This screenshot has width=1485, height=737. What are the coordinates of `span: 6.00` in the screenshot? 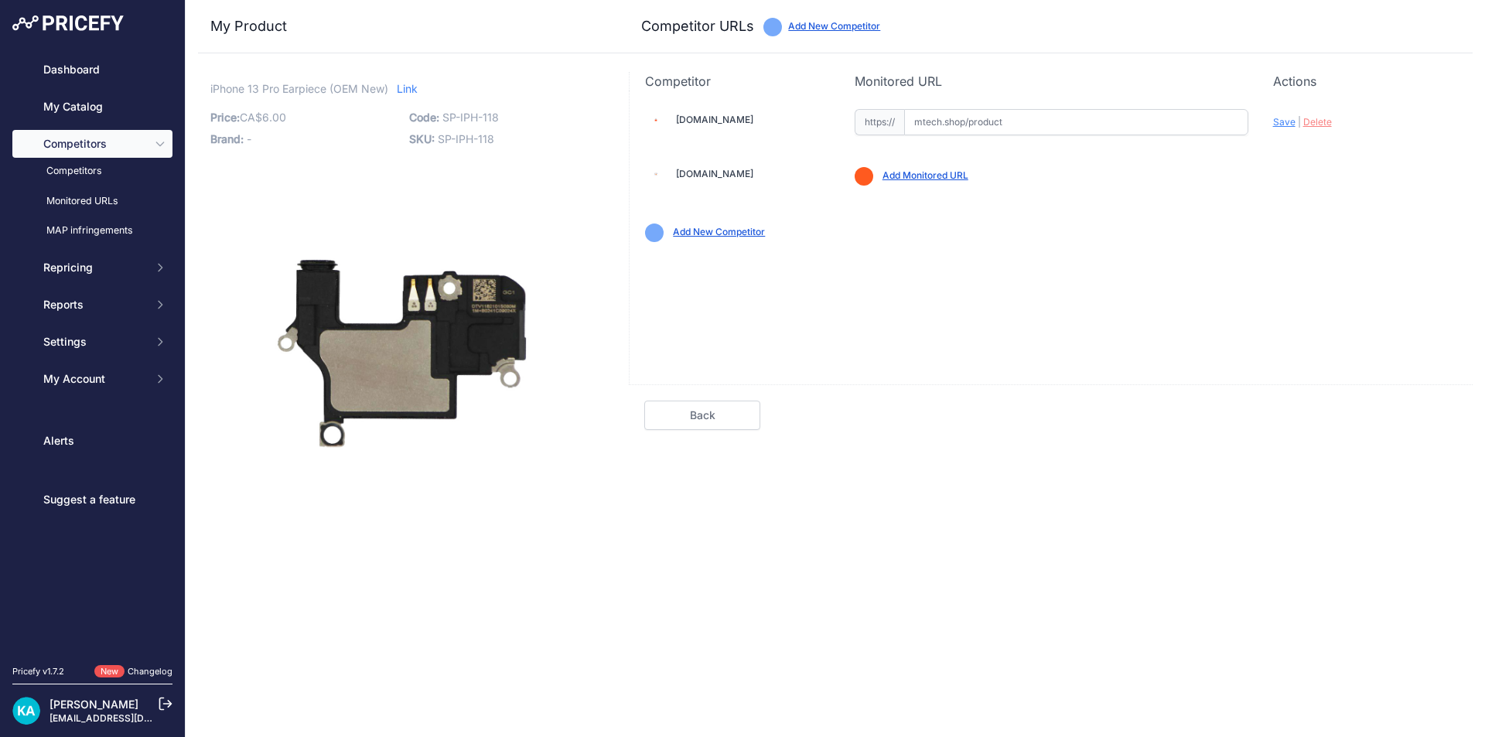 It's located at (274, 117).